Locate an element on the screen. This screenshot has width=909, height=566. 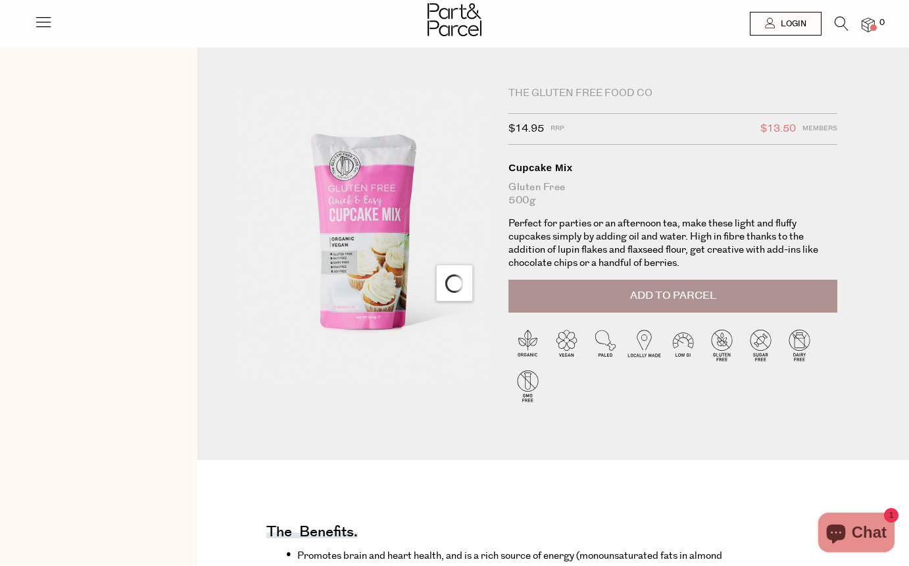
img: P_P-ICONS-Live_Bec_V11_GMO_Free.svg is located at coordinates (528, 386).